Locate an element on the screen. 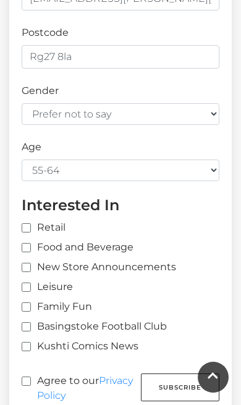 This screenshot has width=241, height=405. label: Kushti Comics News is located at coordinates (80, 346).